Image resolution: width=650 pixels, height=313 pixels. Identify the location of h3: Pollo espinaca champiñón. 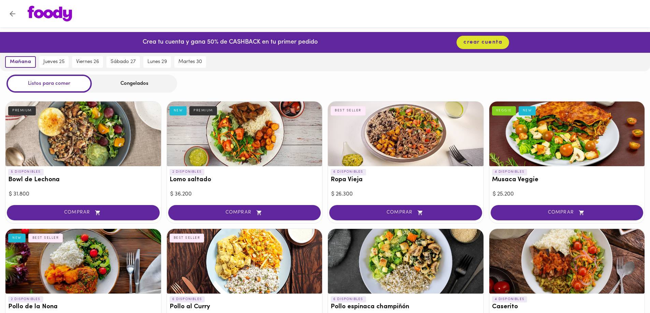
(405, 307).